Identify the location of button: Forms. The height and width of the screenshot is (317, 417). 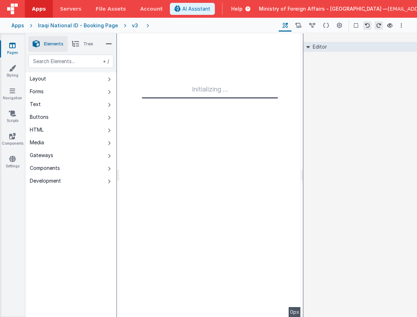
(71, 91).